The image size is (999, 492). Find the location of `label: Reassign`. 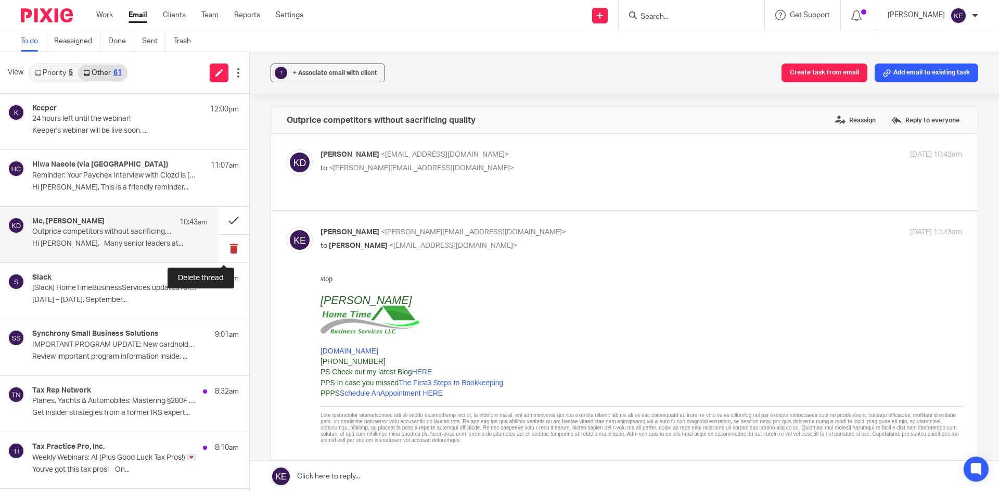

label: Reassign is located at coordinates (856, 120).